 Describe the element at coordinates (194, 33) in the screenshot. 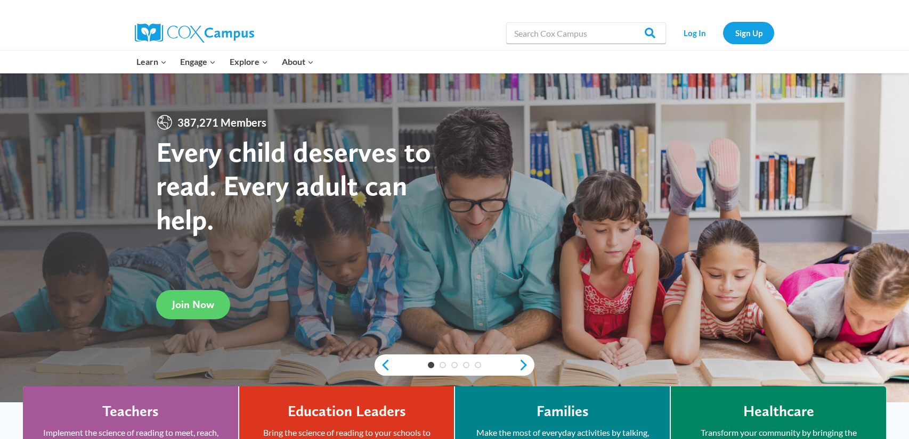

I see `img: Cox Campus` at that location.